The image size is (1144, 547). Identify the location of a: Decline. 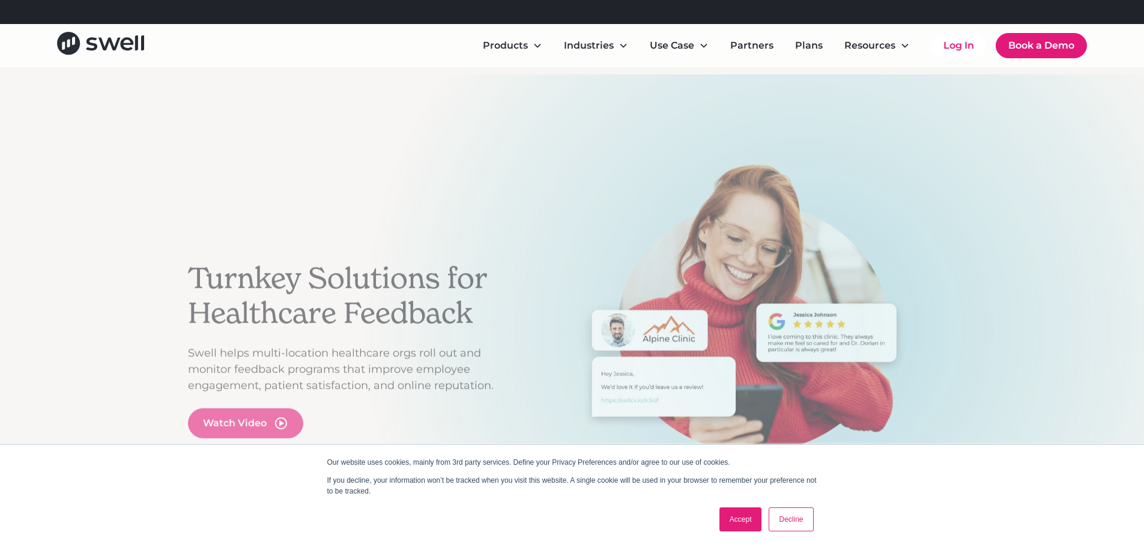
(791, 520).